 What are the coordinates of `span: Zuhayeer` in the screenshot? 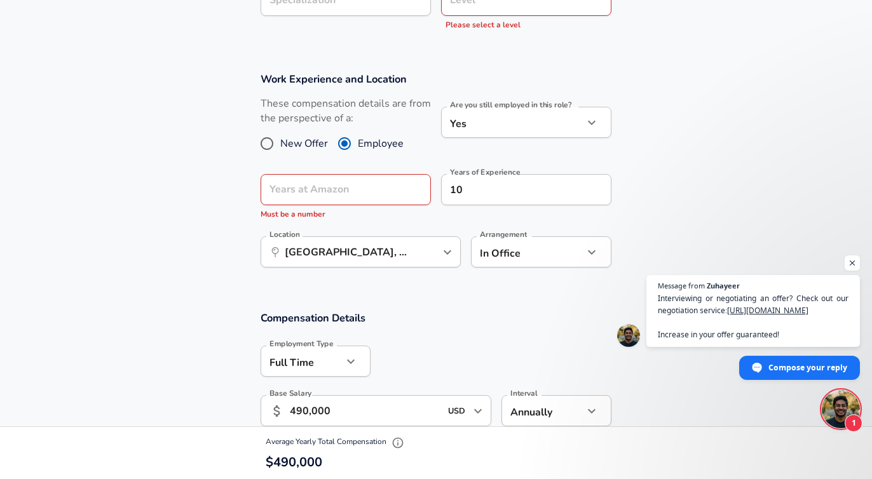 It's located at (723, 285).